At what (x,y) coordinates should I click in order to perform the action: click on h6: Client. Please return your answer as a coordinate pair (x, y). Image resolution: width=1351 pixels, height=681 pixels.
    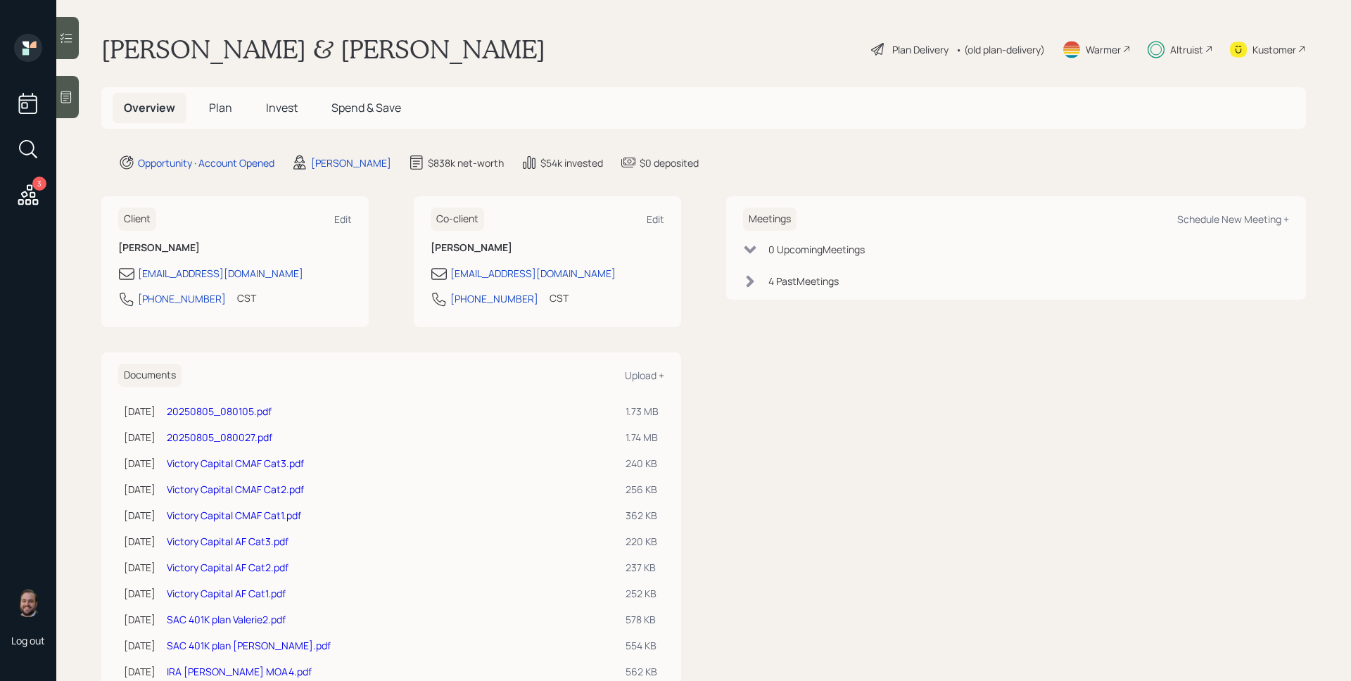
    Looking at the image, I should click on (137, 219).